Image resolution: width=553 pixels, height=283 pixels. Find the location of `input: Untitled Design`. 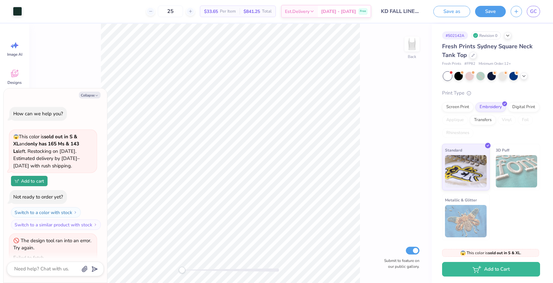

input: Untitled Design is located at coordinates (400, 11).